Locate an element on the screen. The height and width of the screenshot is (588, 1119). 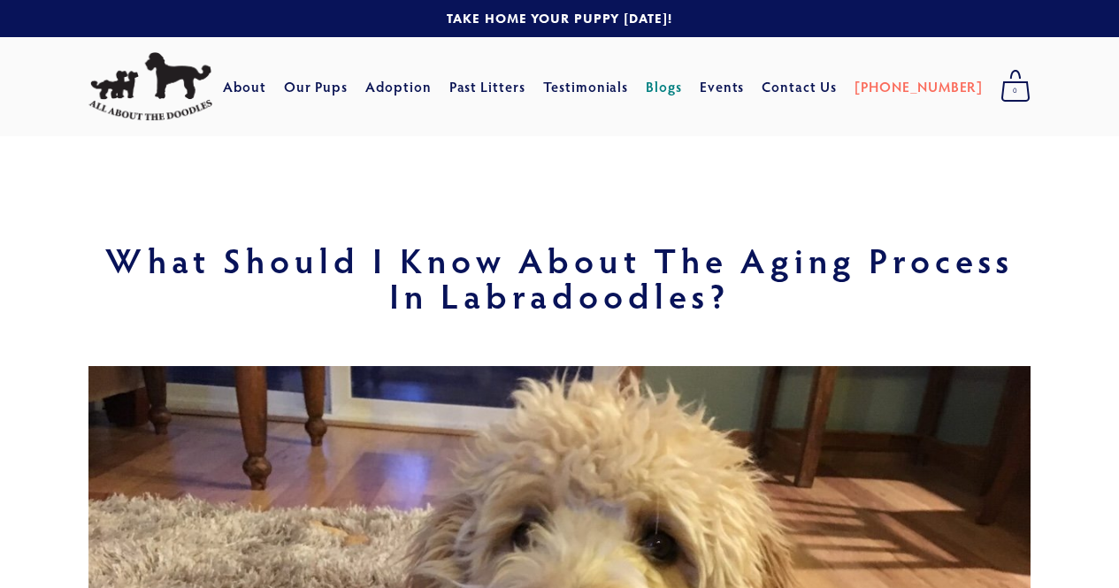
a: Adoption is located at coordinates (398, 87).